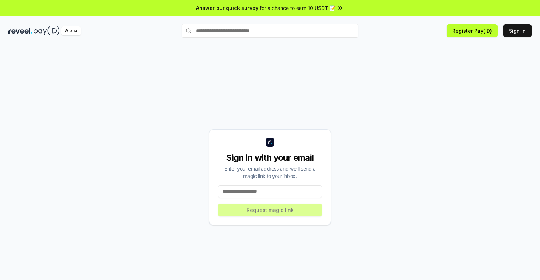 Image resolution: width=540 pixels, height=280 pixels. What do you see at coordinates (20, 31) in the screenshot?
I see `img: reveel_dark` at bounding box center [20, 31].